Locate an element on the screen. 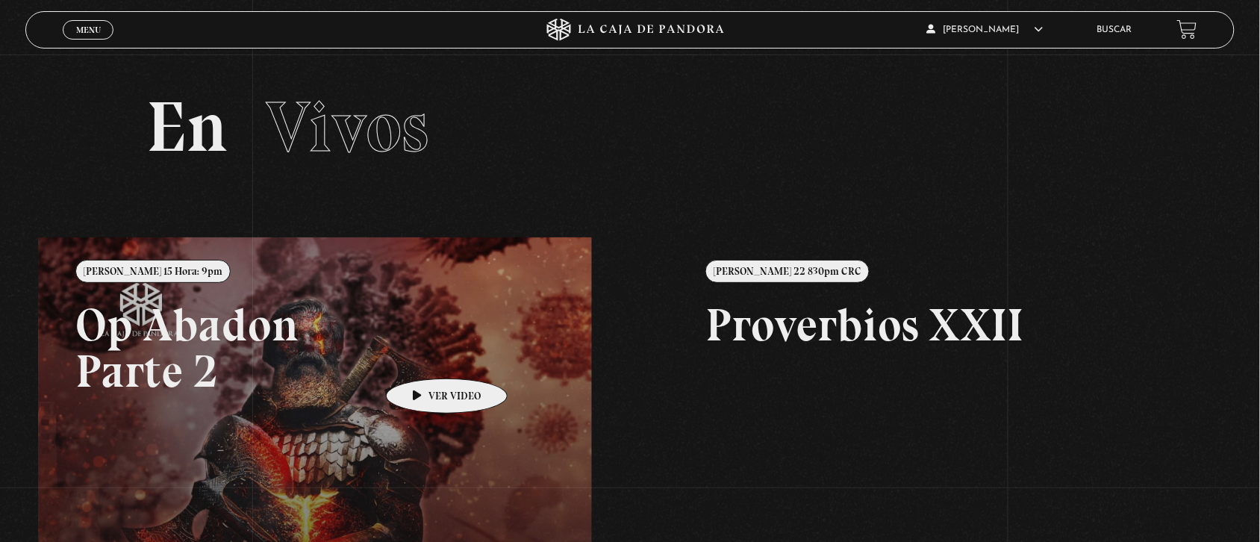 This screenshot has width=1260, height=542. span: Vivos is located at coordinates (347, 127).